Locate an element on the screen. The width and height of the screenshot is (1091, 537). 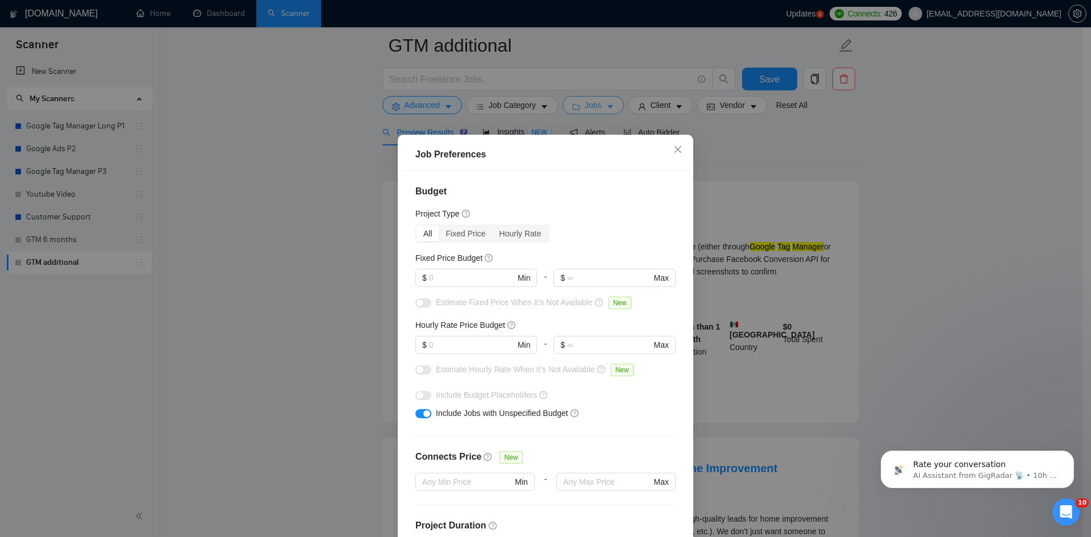
h5: Hourly Rate Price Budget is located at coordinates (460, 325).